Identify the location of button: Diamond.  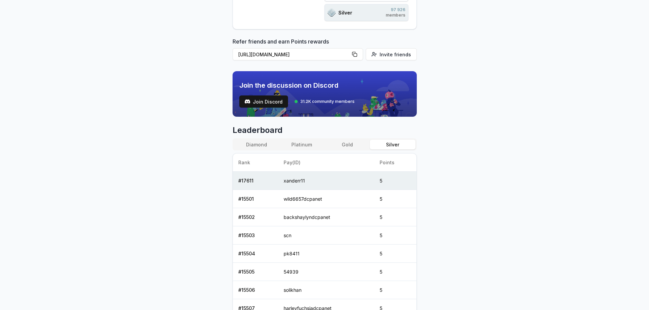
(256, 145).